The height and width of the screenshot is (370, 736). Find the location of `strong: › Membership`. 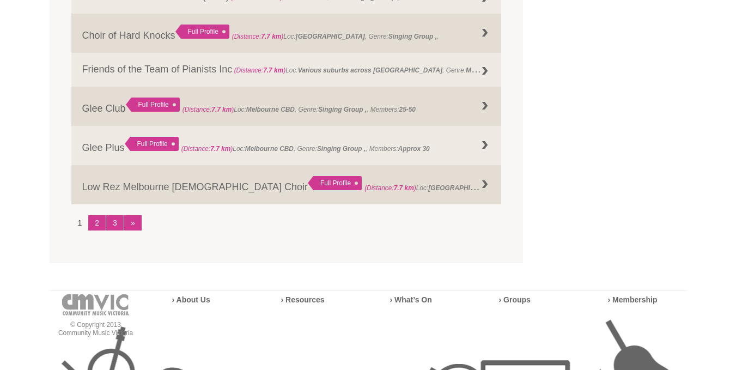

strong: › Membership is located at coordinates (633, 300).